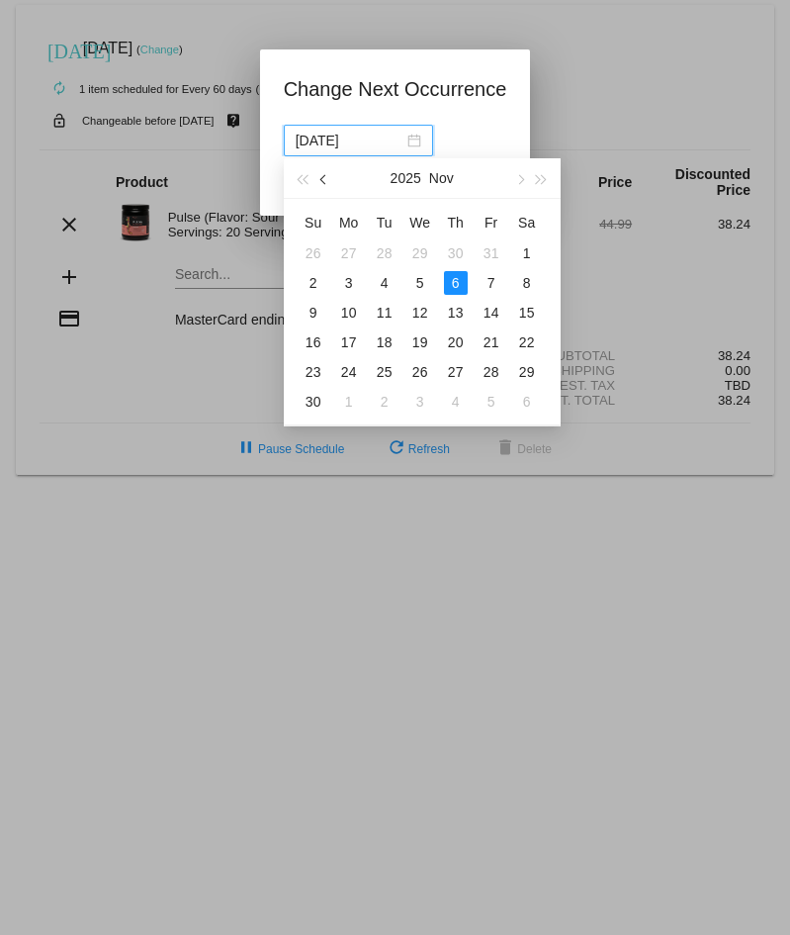 The height and width of the screenshot is (935, 790). Describe the element at coordinates (314, 342) in the screenshot. I see `div: 16` at that location.